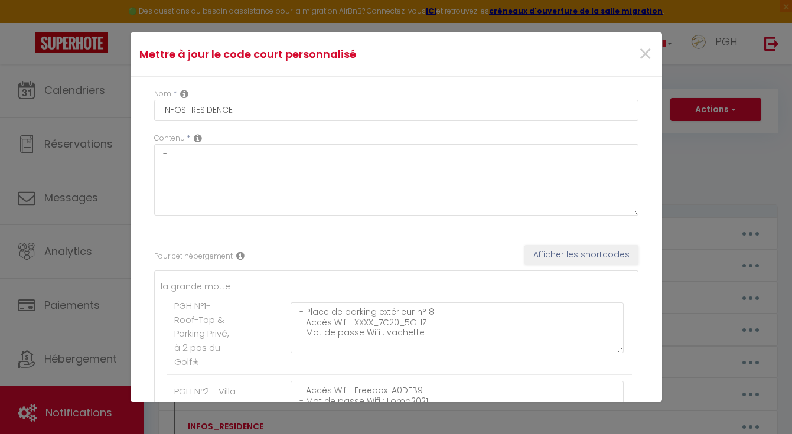  What do you see at coordinates (581, 255) in the screenshot?
I see `button: Afficher les shortcodes` at bounding box center [581, 255].